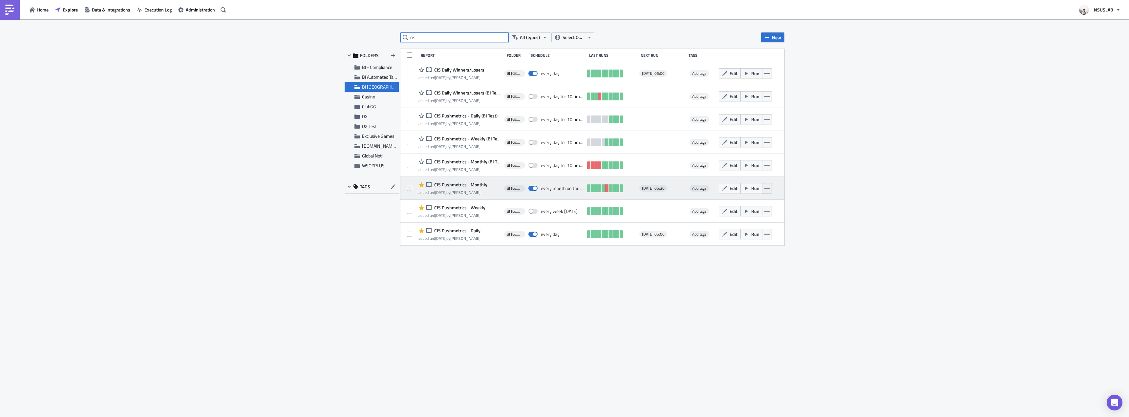 Image resolution: width=1129 pixels, height=417 pixels. Describe the element at coordinates (776, 37) in the screenshot. I see `span: New` at that location.